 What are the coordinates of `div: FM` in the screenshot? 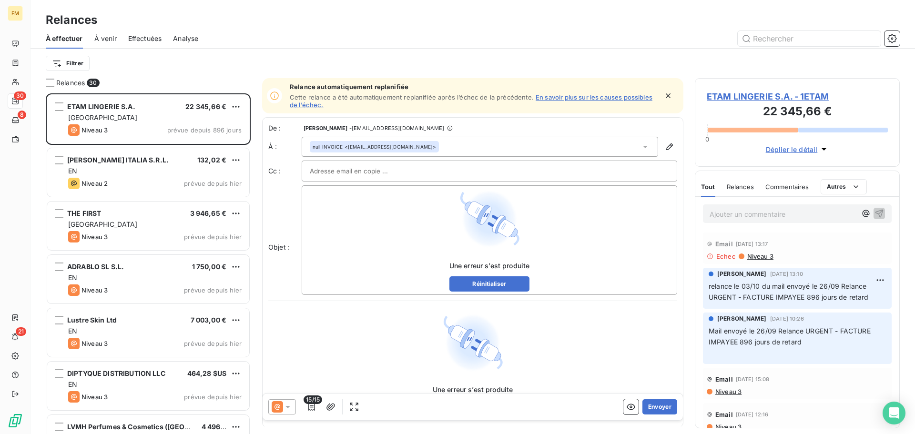 It's located at (15, 13).